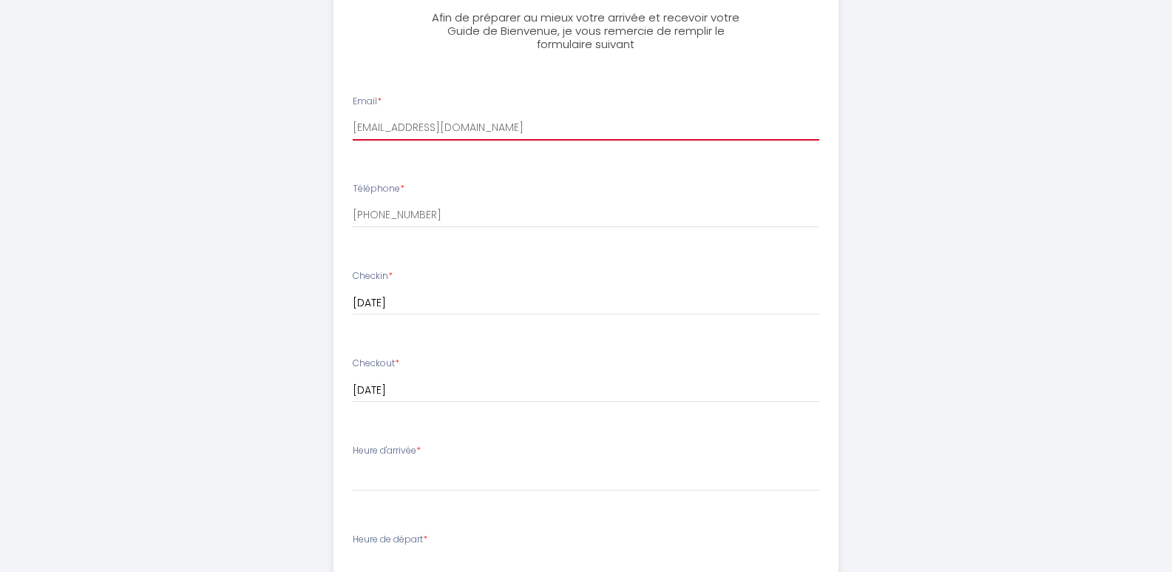 This screenshot has height=572, width=1172. Describe the element at coordinates (373, 276) in the screenshot. I see `label: Checkin` at that location.